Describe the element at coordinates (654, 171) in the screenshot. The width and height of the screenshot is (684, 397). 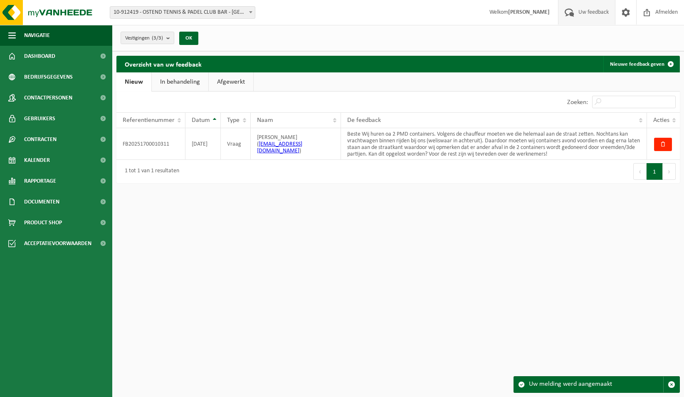
I see `button: 1` at that location.